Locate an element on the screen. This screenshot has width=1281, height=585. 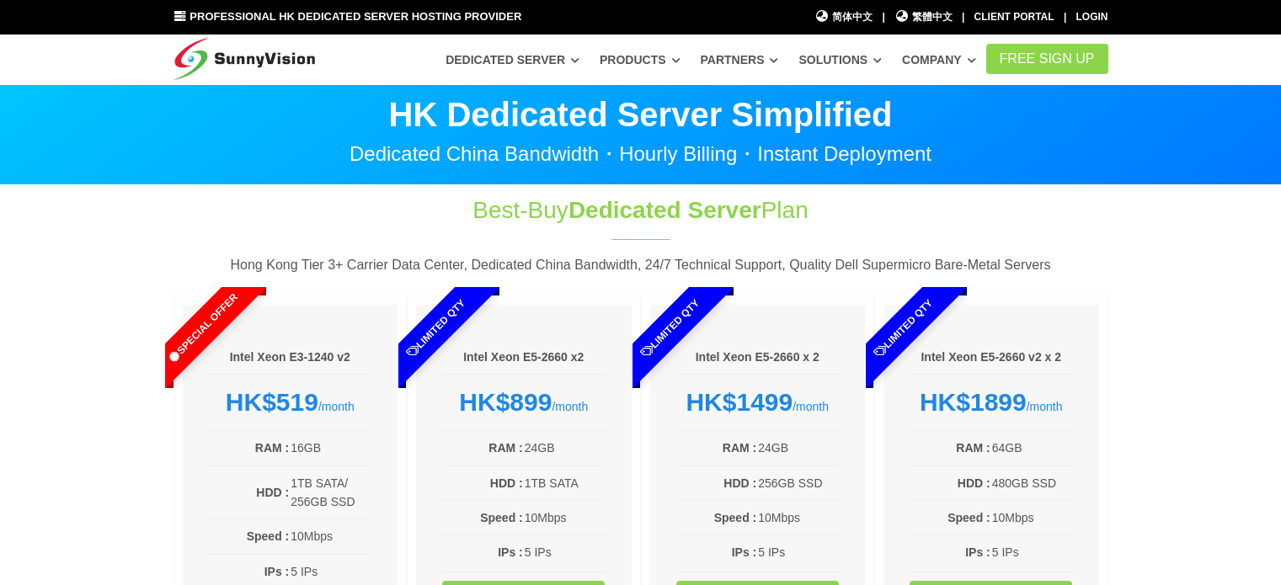
a: Products is located at coordinates (640, 60).